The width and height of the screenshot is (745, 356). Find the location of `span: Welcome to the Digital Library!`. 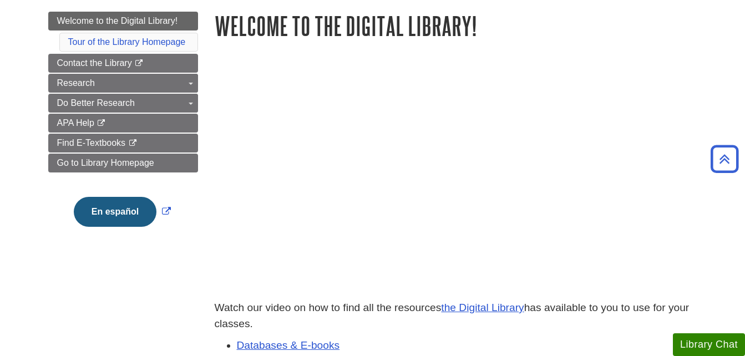

span: Welcome to the Digital Library! is located at coordinates (118, 21).